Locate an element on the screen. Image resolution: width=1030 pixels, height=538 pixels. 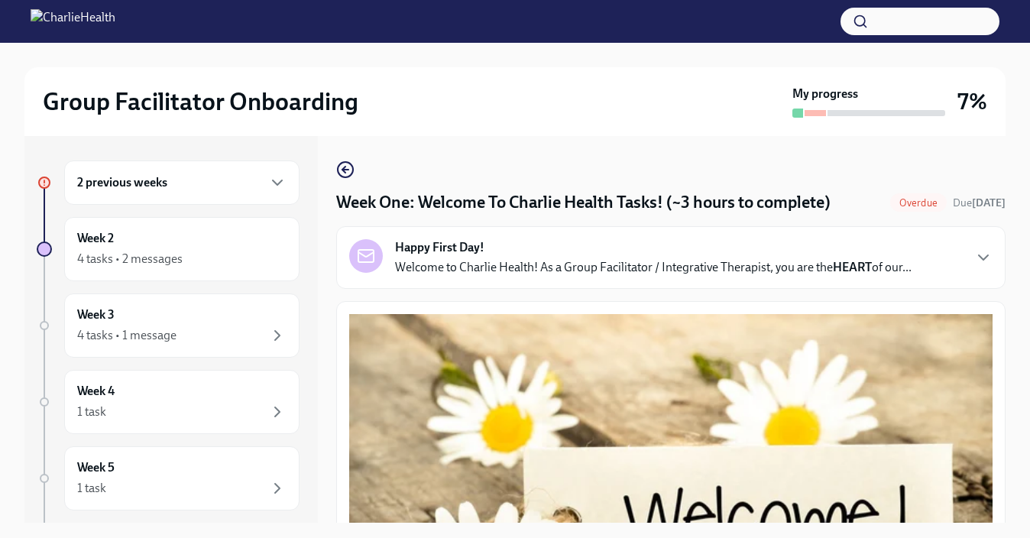
h3: 7% is located at coordinates (972, 102).